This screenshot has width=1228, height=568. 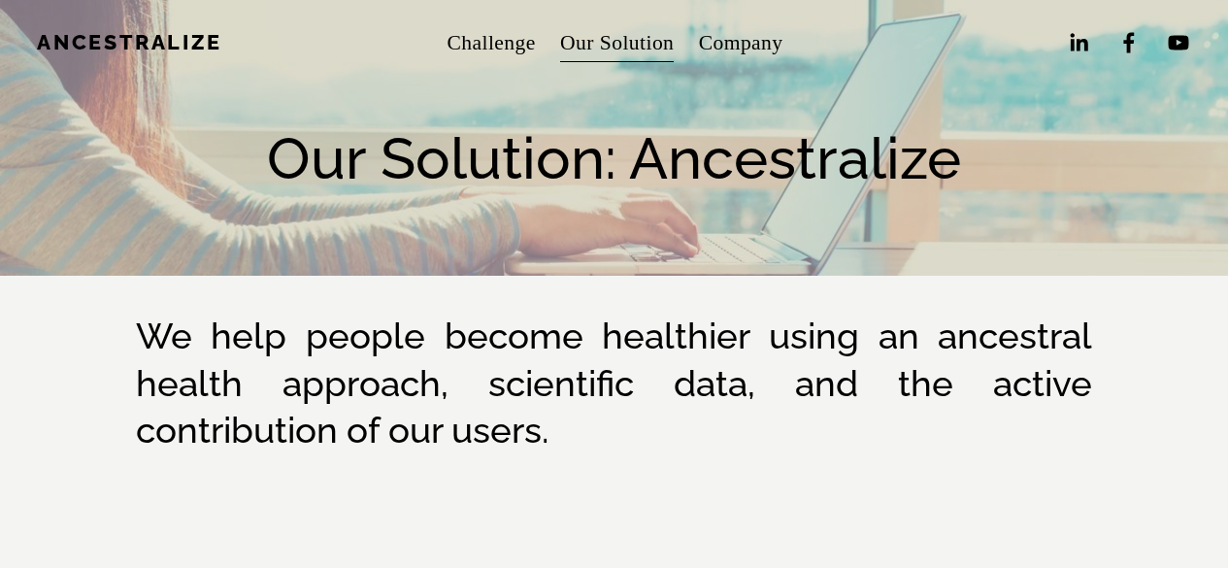 What do you see at coordinates (1178, 43) in the screenshot?
I see `a: YouTube` at bounding box center [1178, 43].